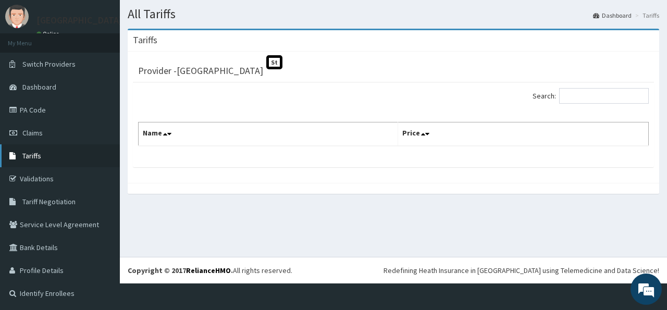 The image size is (667, 310). Describe the element at coordinates (393, 14) in the screenshot. I see `h1: All Tariffs` at that location.